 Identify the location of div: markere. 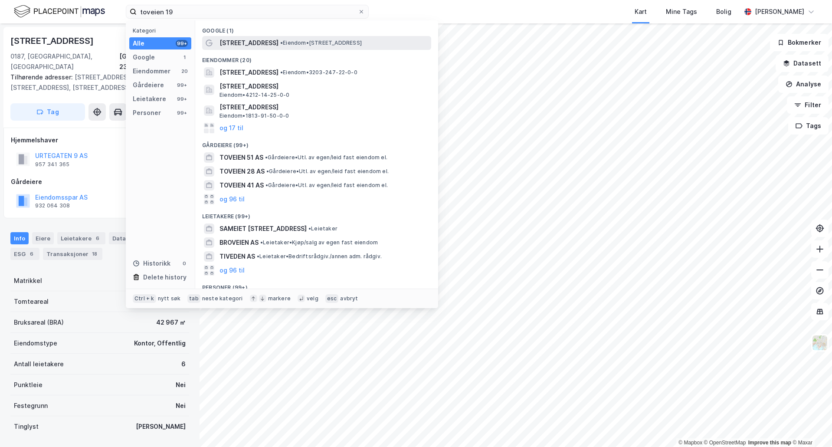
(279, 299).